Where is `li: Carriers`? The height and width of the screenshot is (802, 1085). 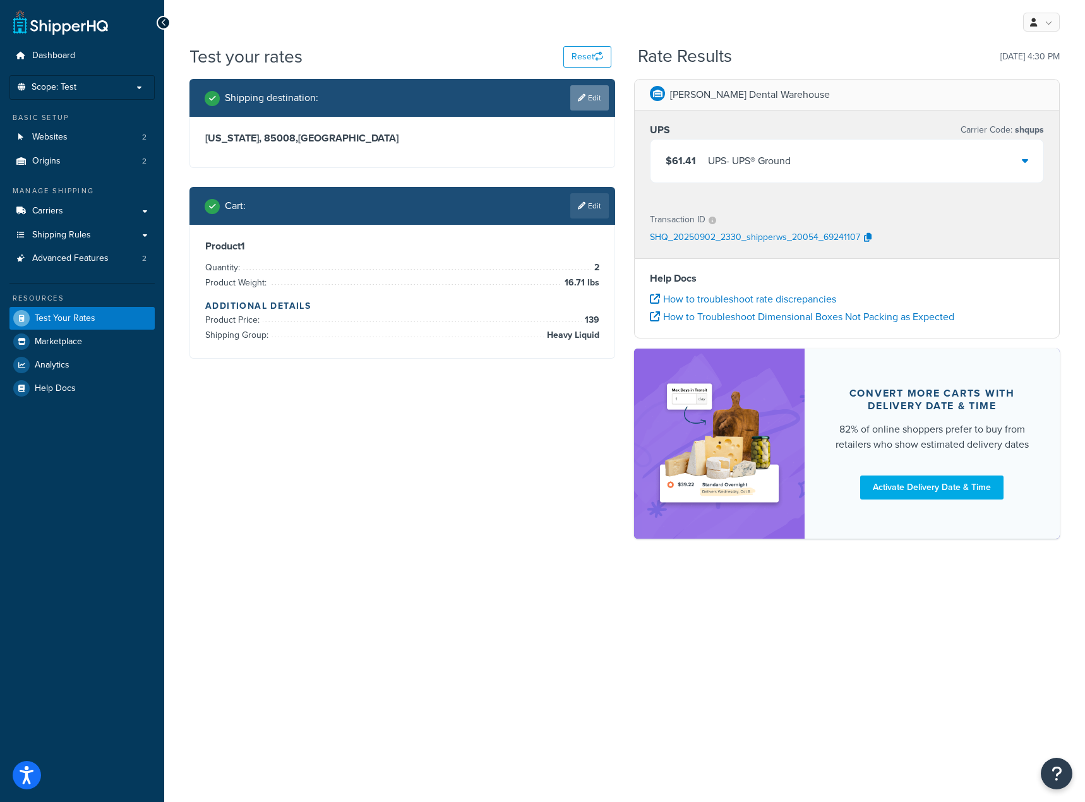
li: Carriers is located at coordinates (82, 211).